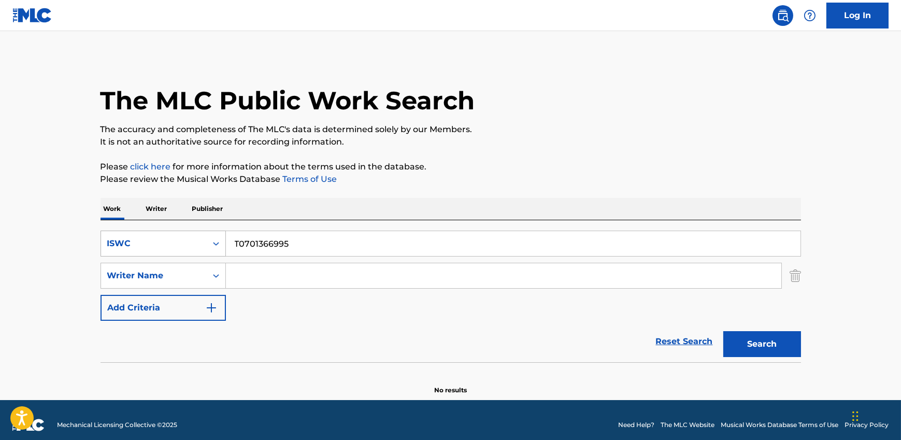 The width and height of the screenshot is (901, 440). Describe the element at coordinates (858, 16) in the screenshot. I see `a: Log In` at that location.